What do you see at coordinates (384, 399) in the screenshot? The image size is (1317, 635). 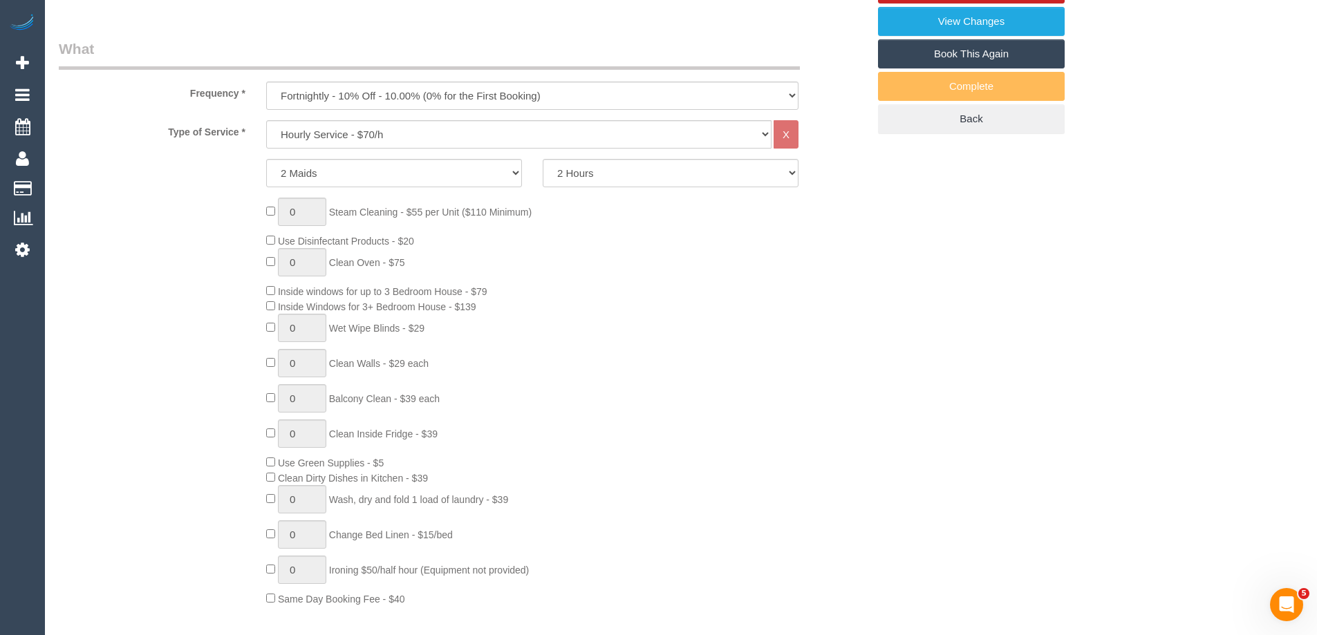 I see `span: Balcony Clean - $39 each` at bounding box center [384, 399].